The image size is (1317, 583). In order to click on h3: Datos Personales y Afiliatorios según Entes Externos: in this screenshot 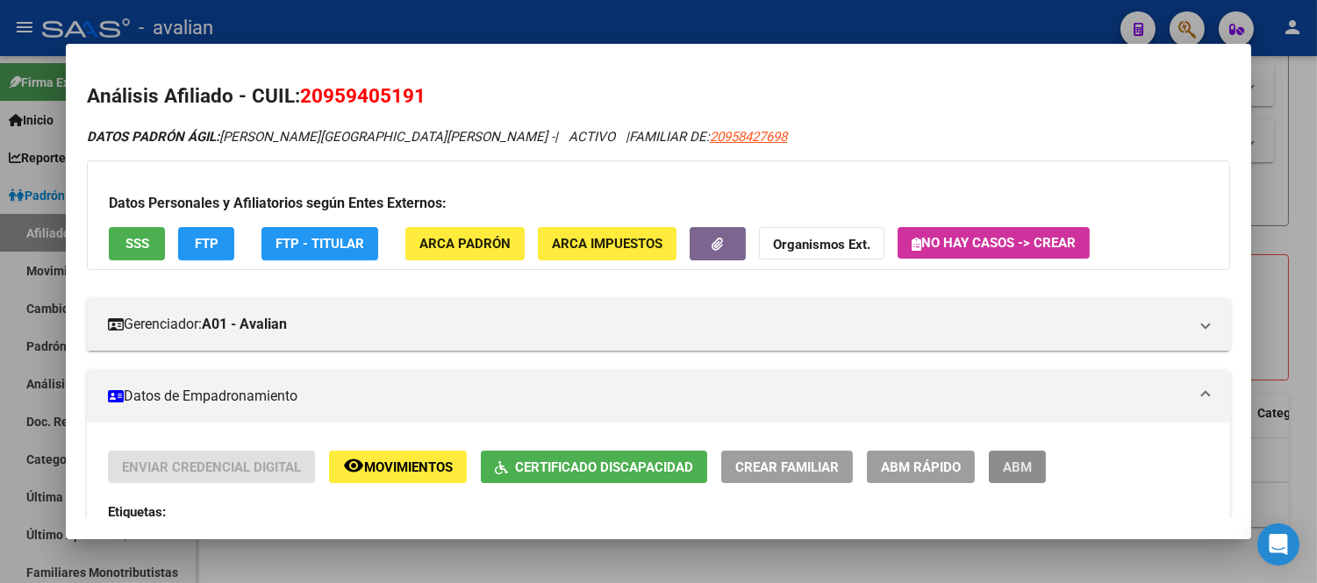, I will do `click(658, 204)`.